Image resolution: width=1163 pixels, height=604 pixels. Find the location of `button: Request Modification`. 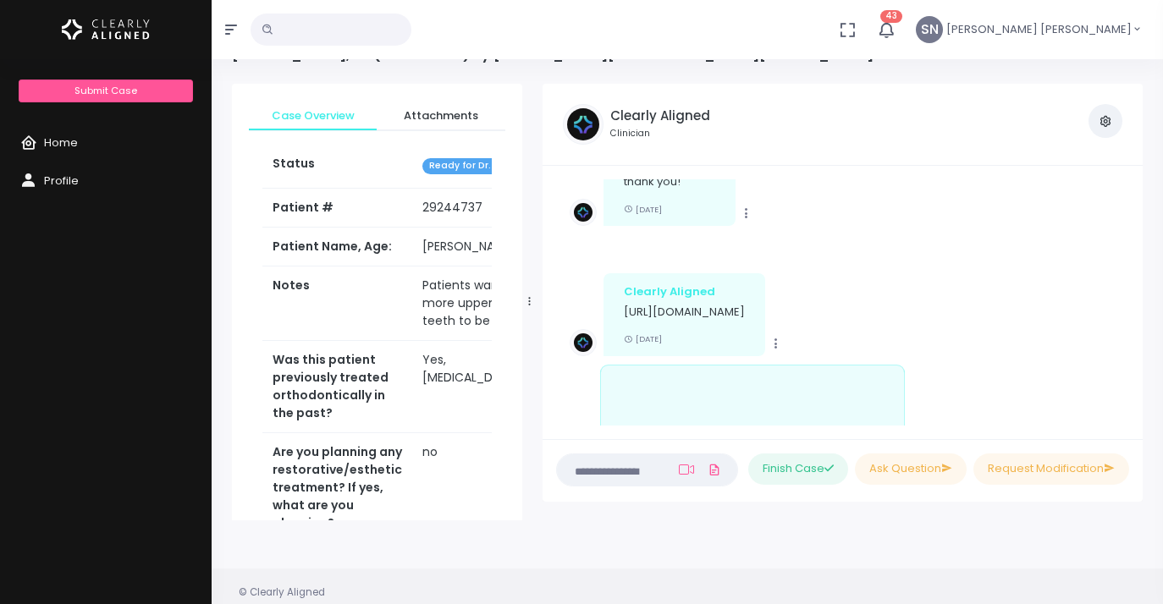

button: Request Modification is located at coordinates (1051, 469).